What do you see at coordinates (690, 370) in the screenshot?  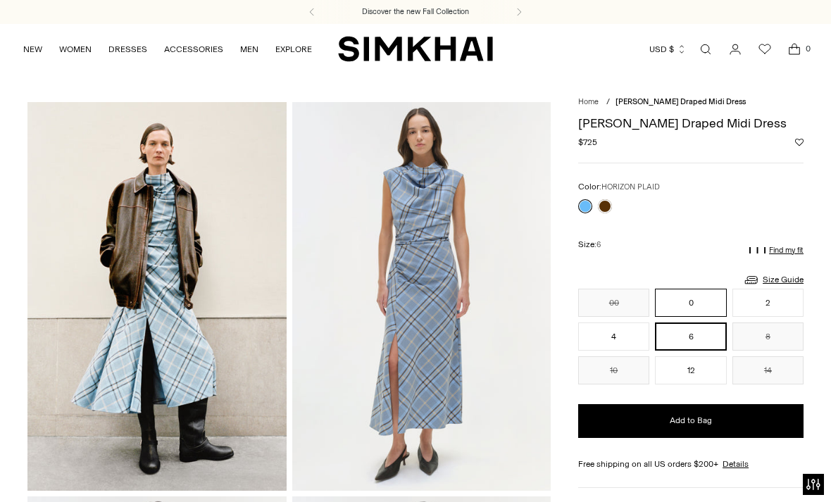 I see `button: 12` at bounding box center [690, 370].